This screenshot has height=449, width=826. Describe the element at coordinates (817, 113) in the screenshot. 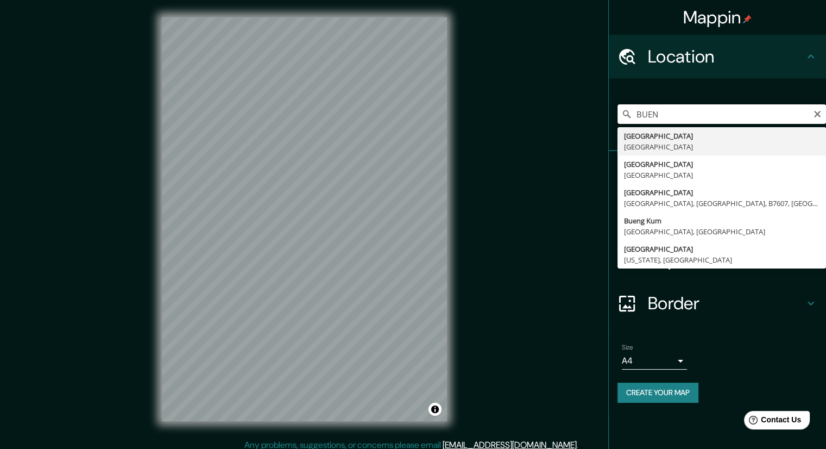

I see `button: Clear` at that location.